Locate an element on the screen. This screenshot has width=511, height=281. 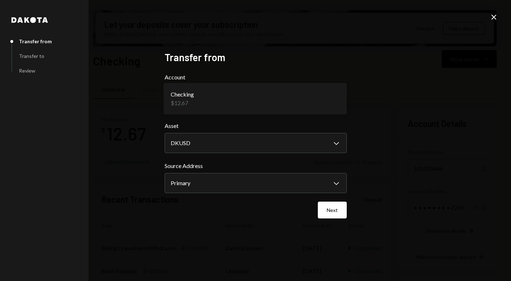
label: Asset is located at coordinates (256, 126).